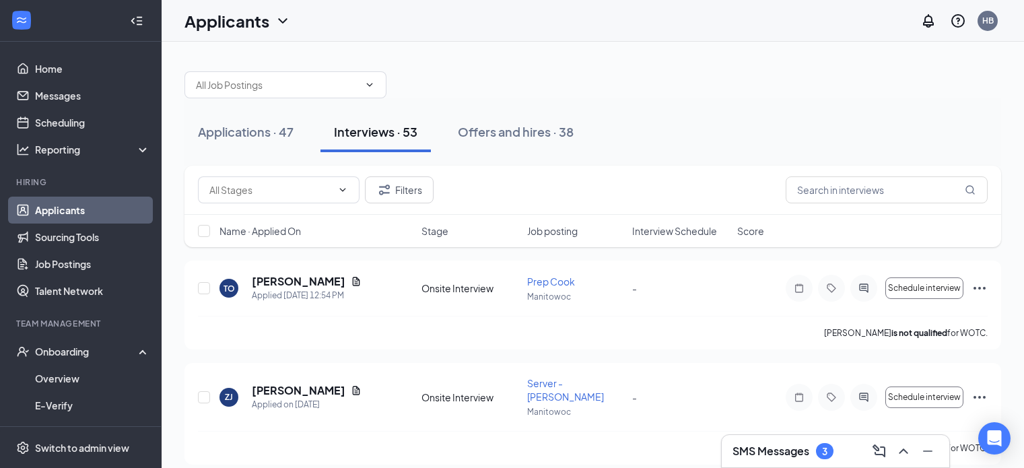 The width and height of the screenshot is (1024, 468). I want to click on div: Offers and hires · 38, so click(516, 131).